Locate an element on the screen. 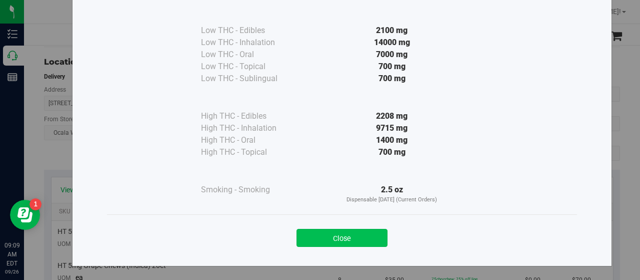 The width and height of the screenshot is (640, 280). div: High THC - Oral is located at coordinates (251, 140).